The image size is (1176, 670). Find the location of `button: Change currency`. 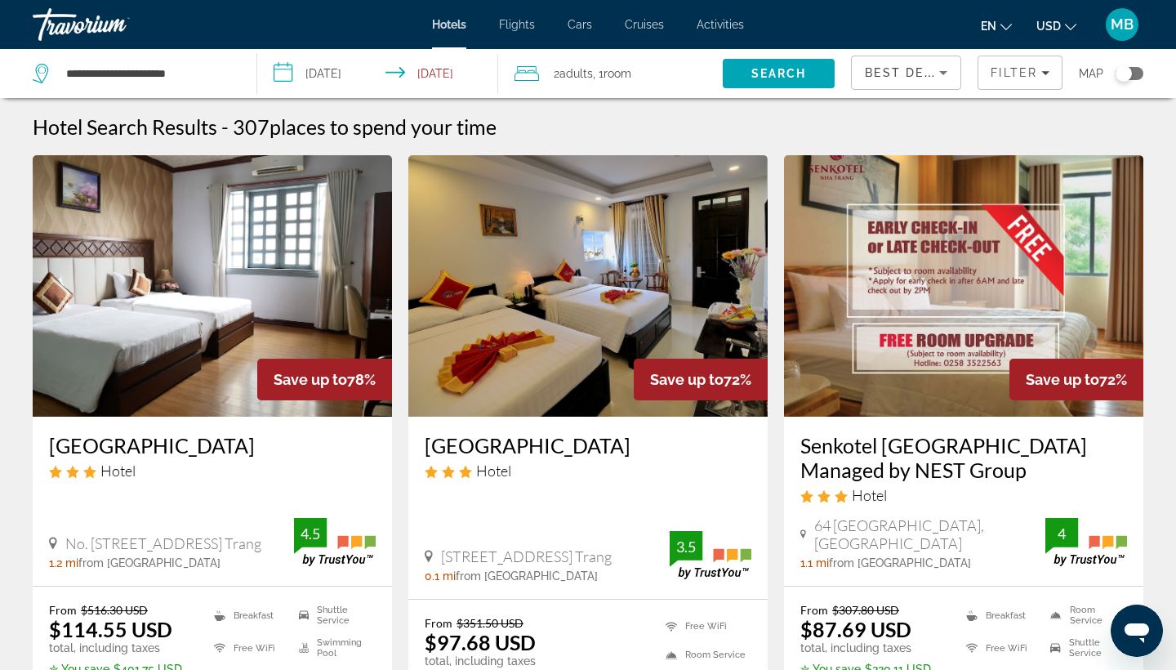

button: Change currency is located at coordinates (1056, 25).